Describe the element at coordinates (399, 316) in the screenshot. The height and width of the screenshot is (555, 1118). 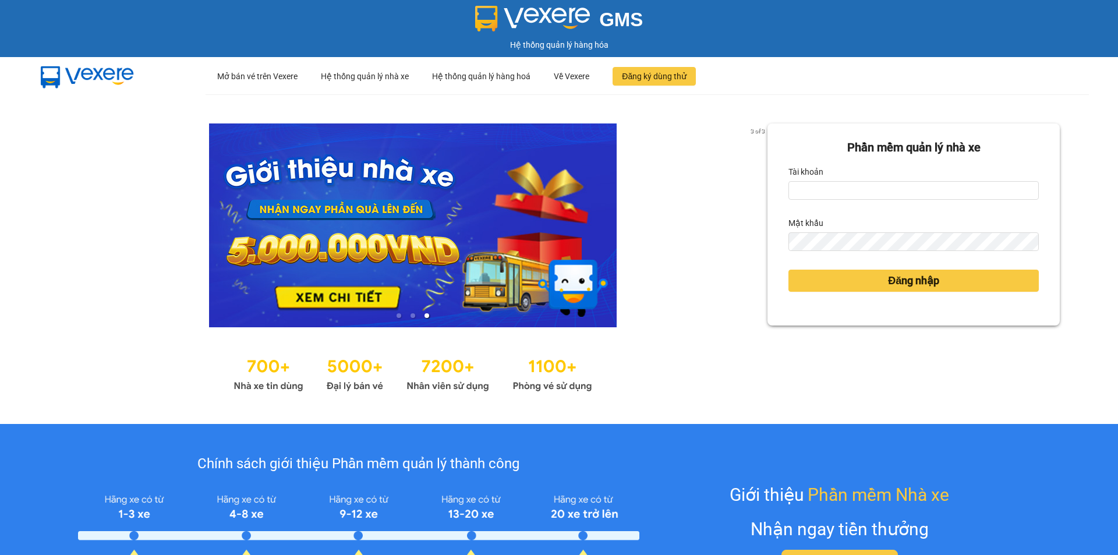
I see `li: slide item 1` at that location.